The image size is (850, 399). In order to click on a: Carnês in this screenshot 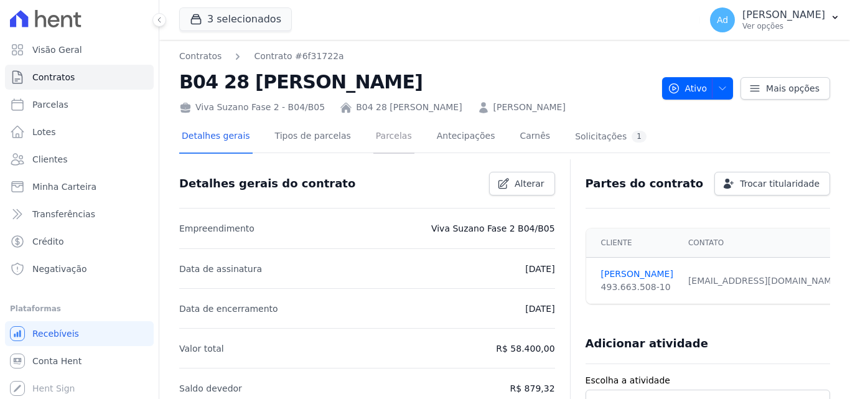, I will do `click(535, 137)`.